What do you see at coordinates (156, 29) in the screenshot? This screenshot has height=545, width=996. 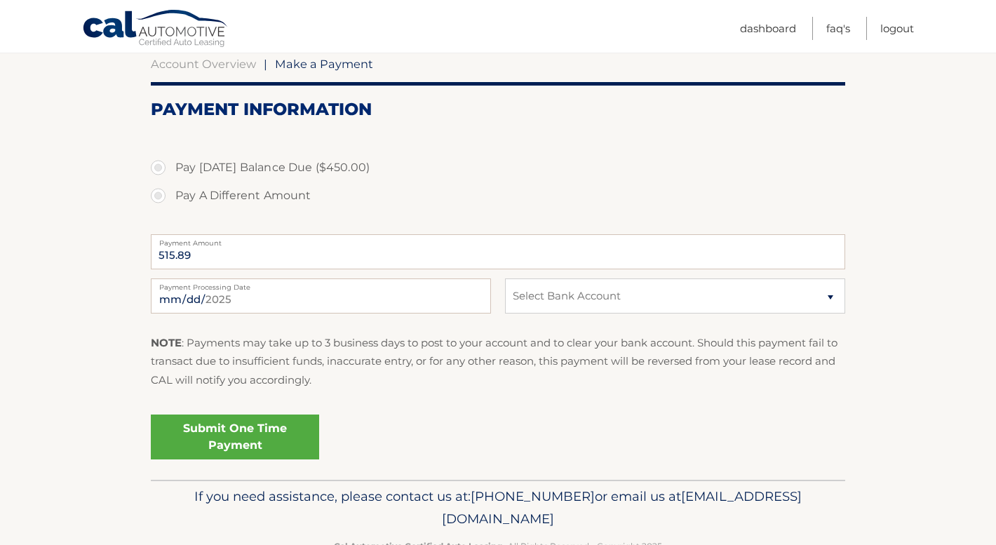 I see `a: Cal Automotive` at bounding box center [156, 29].